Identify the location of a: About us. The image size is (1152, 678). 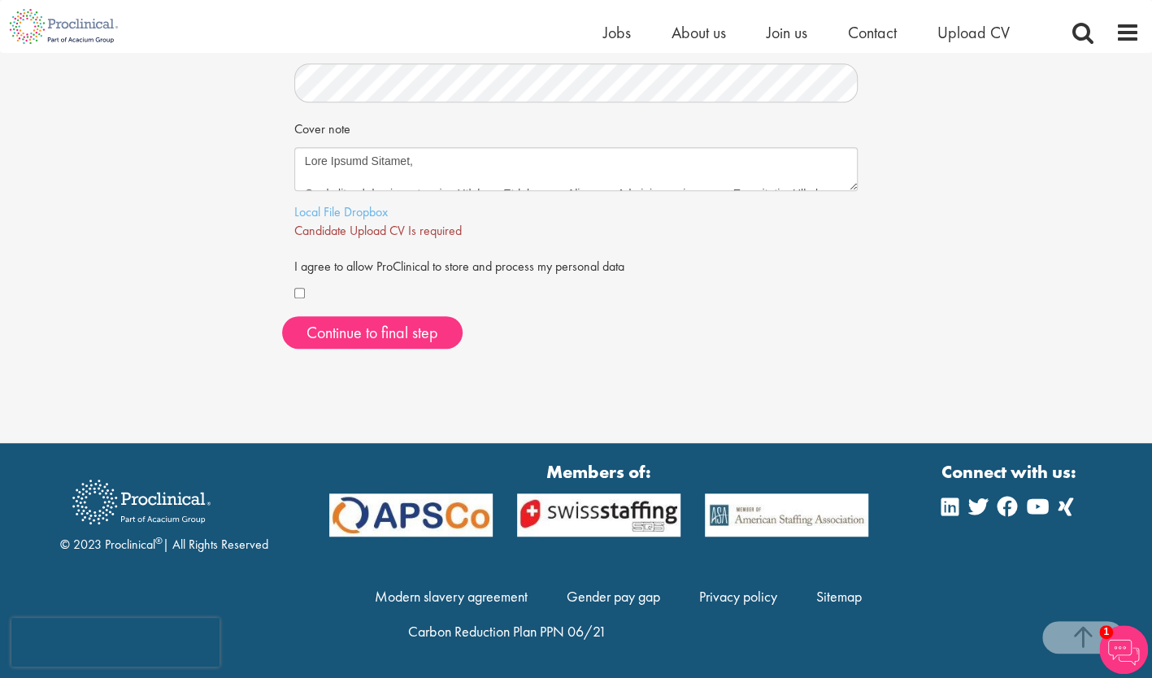
(699, 33).